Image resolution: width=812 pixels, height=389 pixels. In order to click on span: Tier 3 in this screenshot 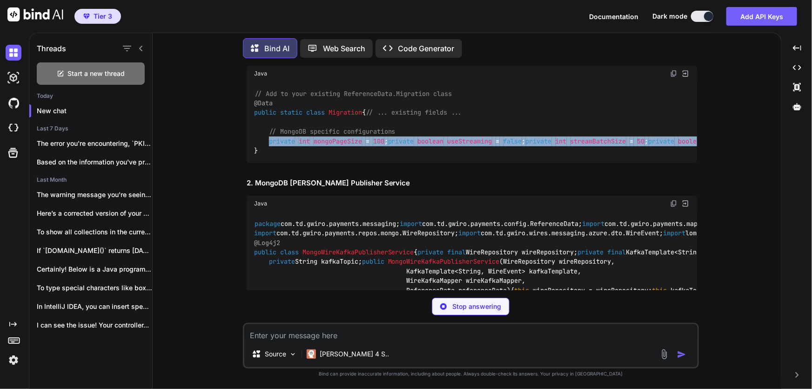, I will do `click(103, 16)`.